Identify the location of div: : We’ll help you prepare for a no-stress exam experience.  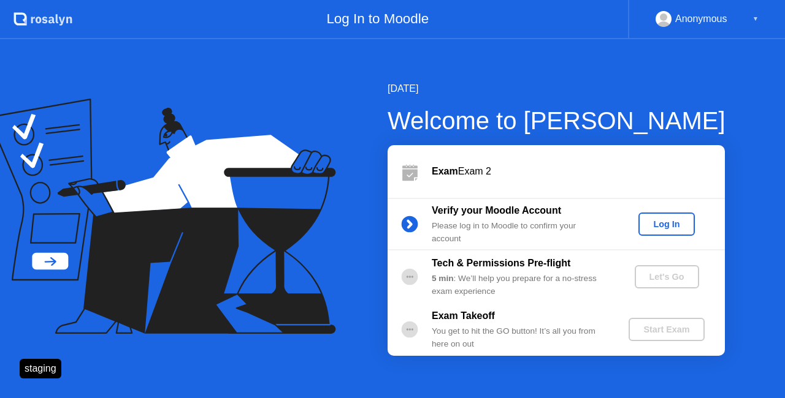
(520, 285).